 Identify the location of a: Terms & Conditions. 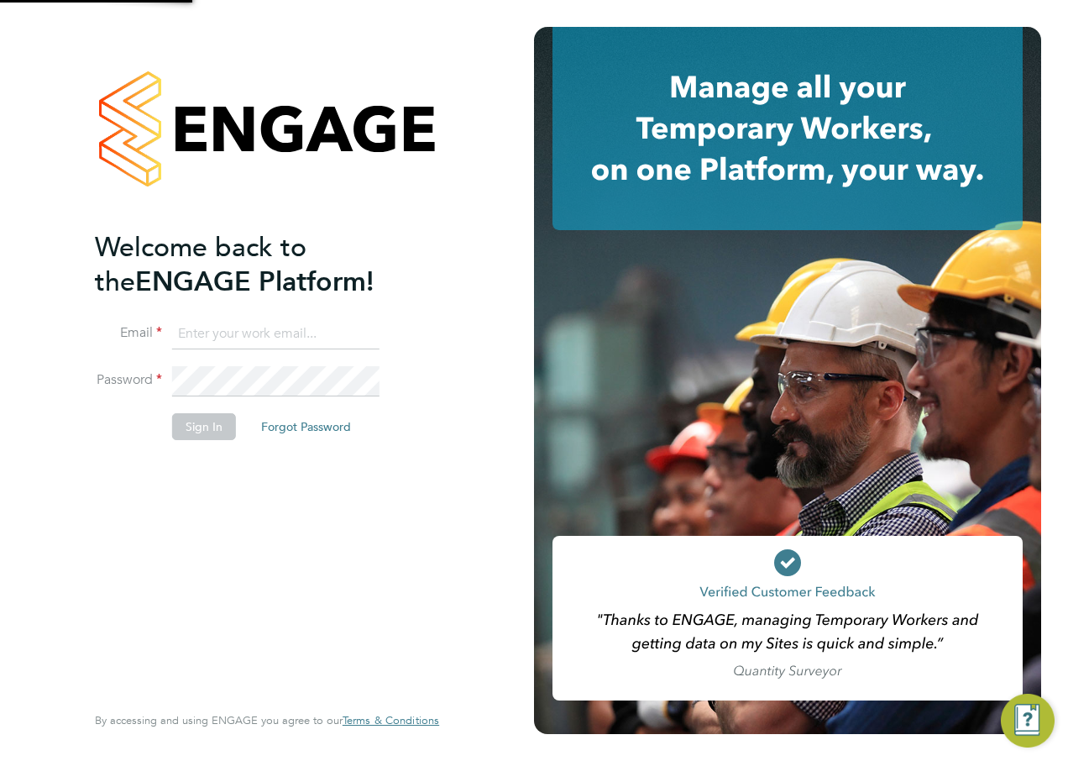
(390, 720).